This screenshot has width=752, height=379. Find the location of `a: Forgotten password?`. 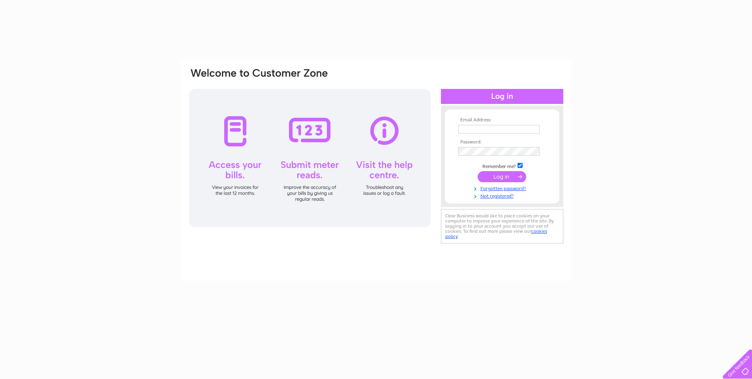

a: Forgotten password? is located at coordinates (503, 187).